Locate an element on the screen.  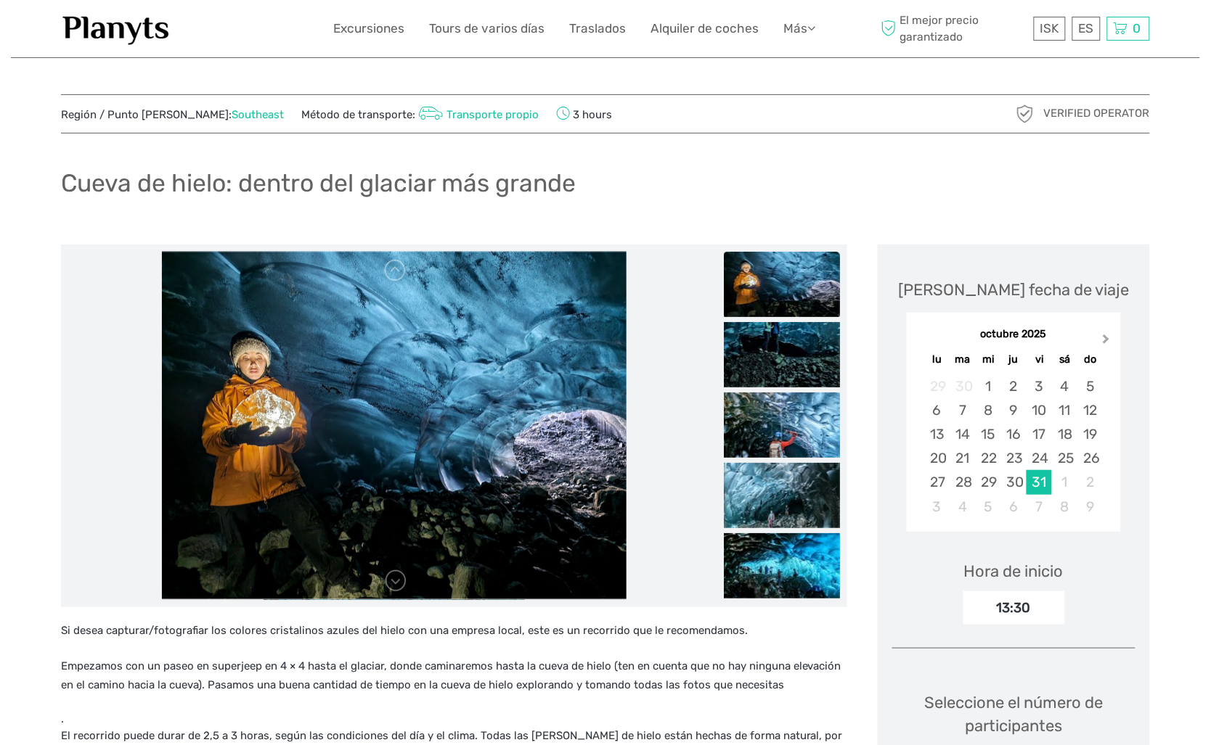
div: octubre 2025 is located at coordinates (1013, 335).